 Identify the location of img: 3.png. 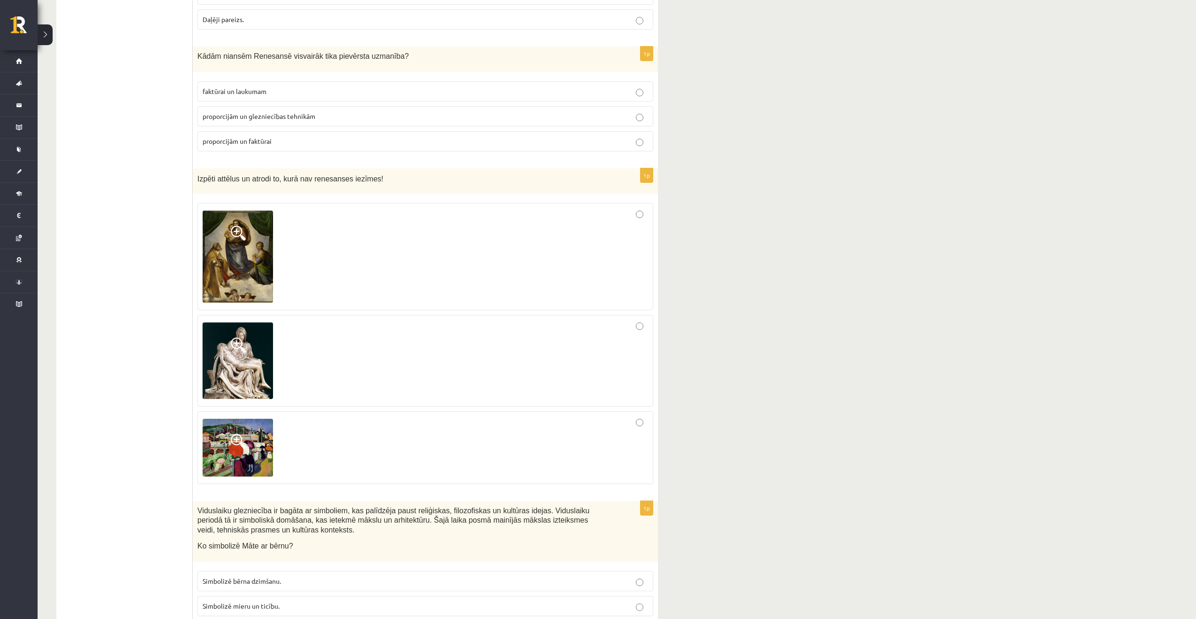
(238, 447).